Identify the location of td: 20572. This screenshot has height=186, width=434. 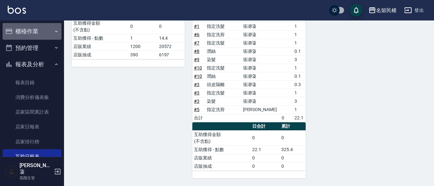
(171, 46).